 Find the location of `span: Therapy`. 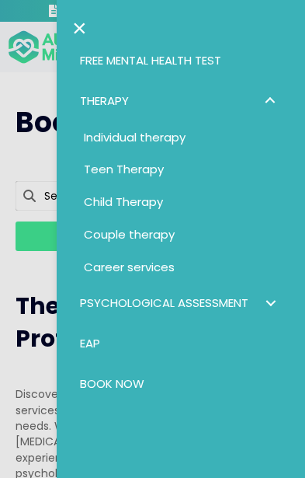

span: Therapy is located at coordinates (104, 100).